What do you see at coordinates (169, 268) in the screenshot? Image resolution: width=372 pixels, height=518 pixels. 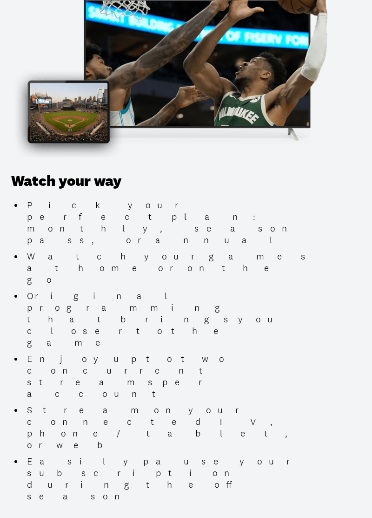 I see `li: Watch your games at home or on the go` at bounding box center [169, 268].